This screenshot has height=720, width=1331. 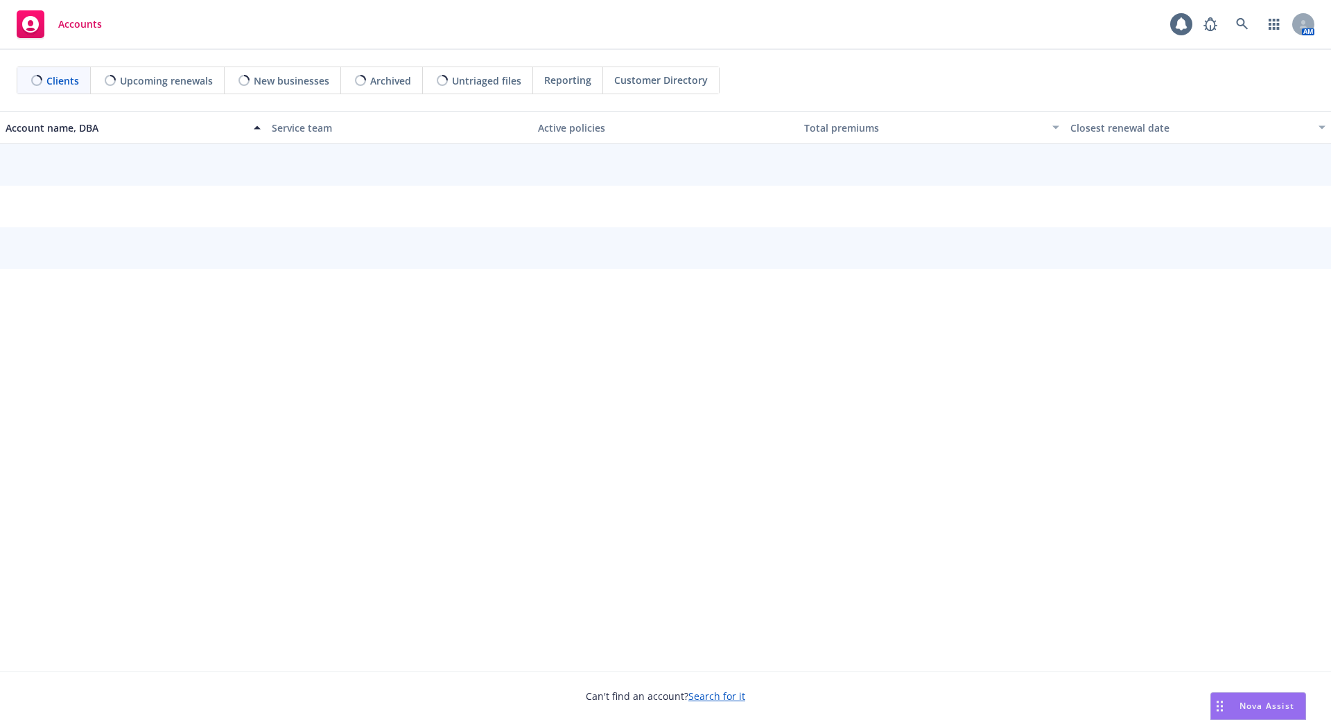 What do you see at coordinates (660, 80) in the screenshot?
I see `span: Customer Directory` at bounding box center [660, 80].